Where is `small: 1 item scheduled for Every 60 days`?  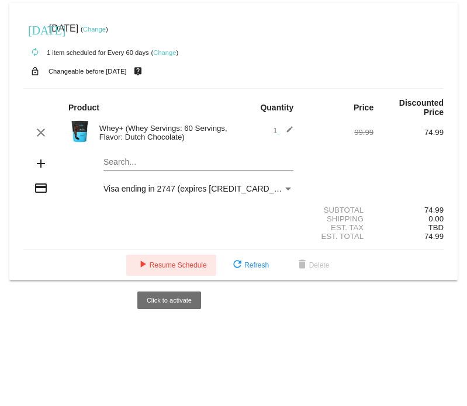
small: 1 item scheduled for Every 60 days is located at coordinates (86, 53).